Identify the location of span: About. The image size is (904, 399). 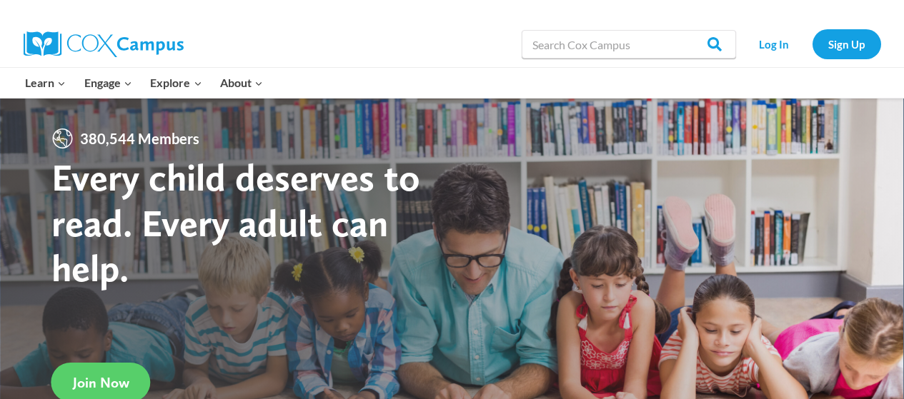
(241, 83).